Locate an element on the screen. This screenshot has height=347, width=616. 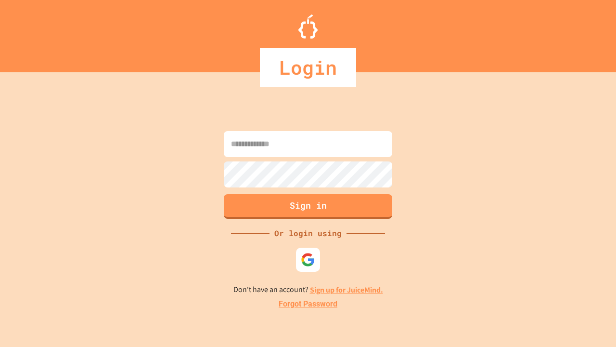
a: Sign up for JuiceMind. is located at coordinates (347, 289).